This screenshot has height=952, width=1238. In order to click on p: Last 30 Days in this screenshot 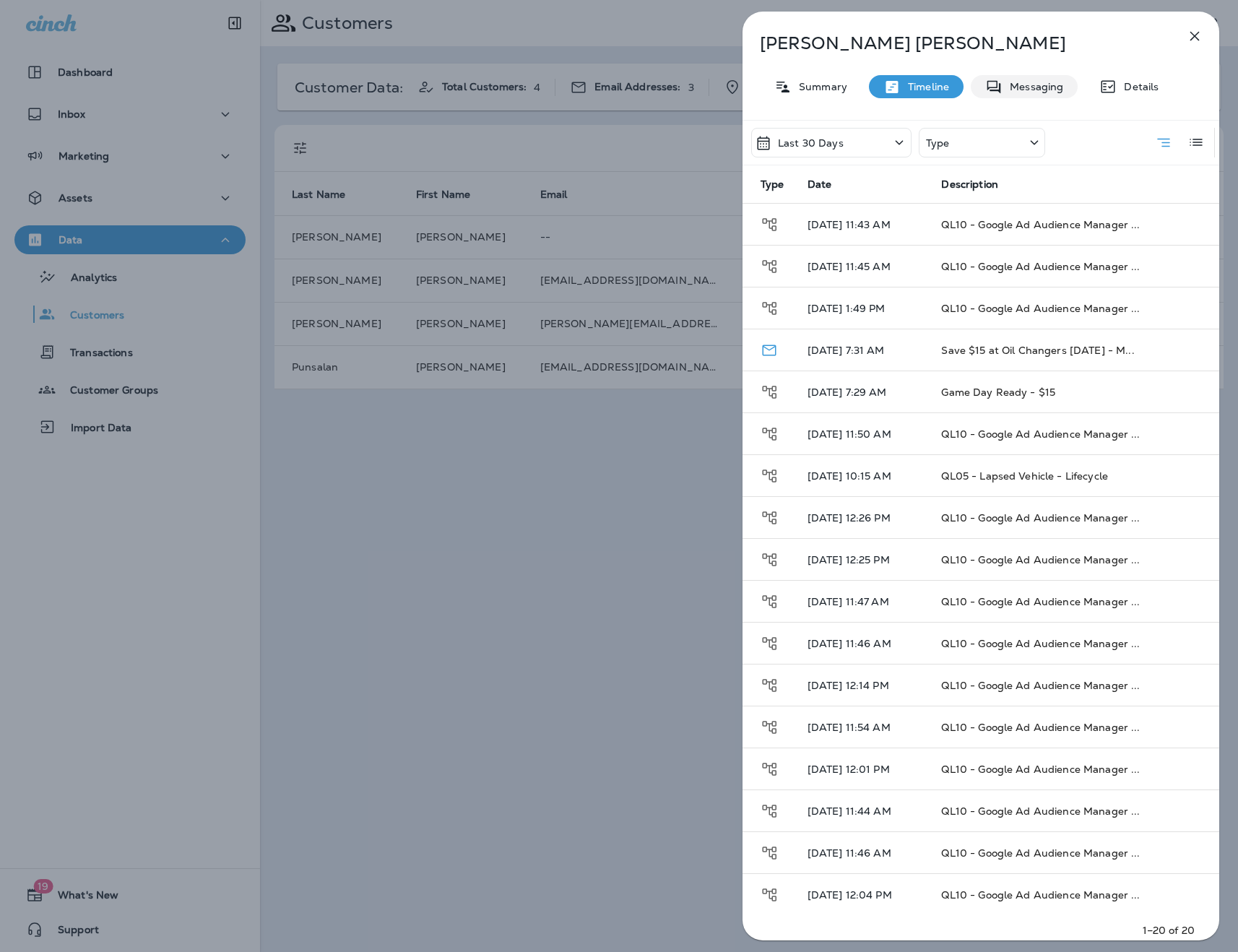, I will do `click(810, 143)`.